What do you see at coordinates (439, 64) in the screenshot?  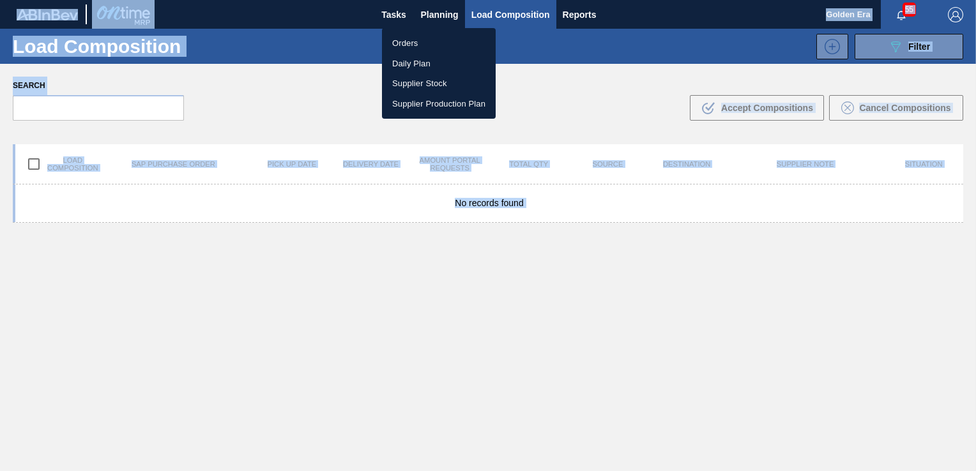 I see `li: Daily Plan` at bounding box center [439, 64].